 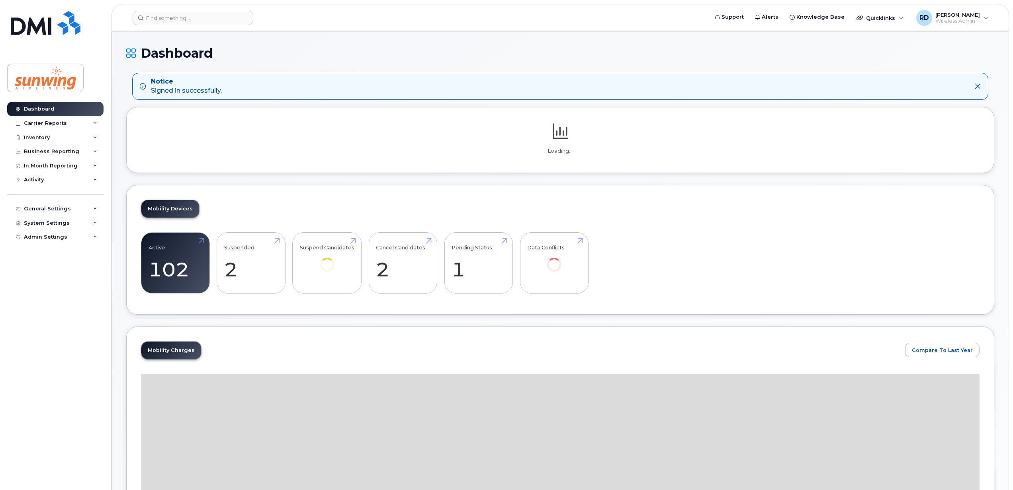 What do you see at coordinates (171, 351) in the screenshot?
I see `a: Mobility Charges` at bounding box center [171, 351].